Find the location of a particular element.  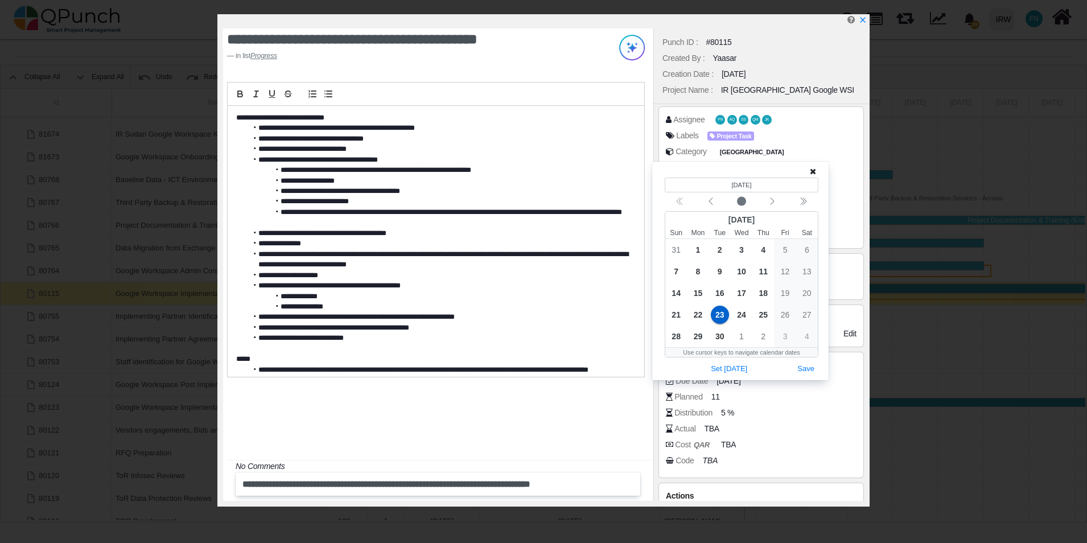

div: Code is located at coordinates (685, 460).